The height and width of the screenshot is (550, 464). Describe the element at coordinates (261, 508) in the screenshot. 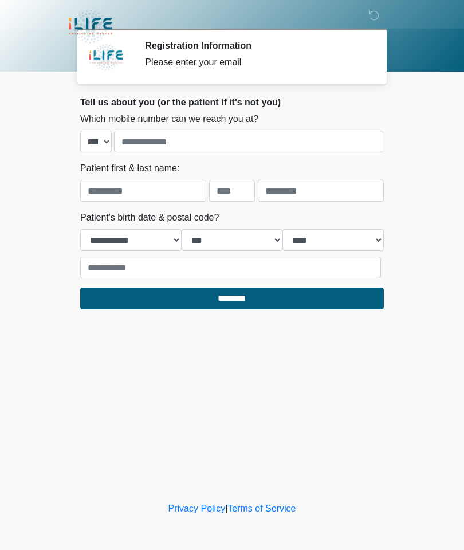

I see `a: Terms of Service` at that location.